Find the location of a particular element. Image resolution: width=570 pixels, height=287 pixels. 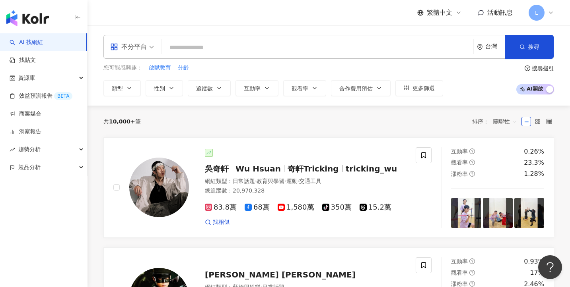

span: 活動訊息 is located at coordinates (500, 12).